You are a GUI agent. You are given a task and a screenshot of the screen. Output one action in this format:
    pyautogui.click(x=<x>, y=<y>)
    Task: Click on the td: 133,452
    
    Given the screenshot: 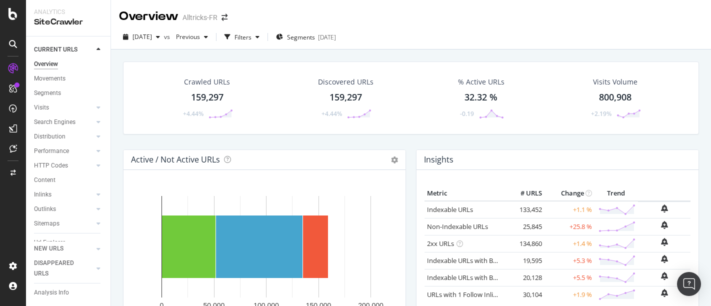 What is the action you would take?
    pyautogui.click(x=525, y=210)
    